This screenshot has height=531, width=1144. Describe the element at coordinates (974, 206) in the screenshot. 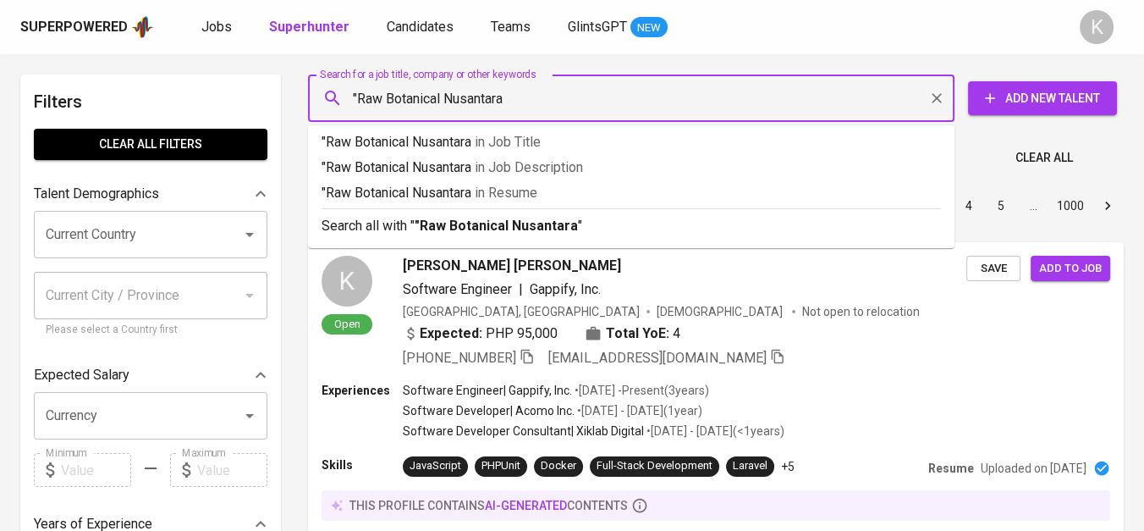

I see `nav: pagination navigation` at that location.